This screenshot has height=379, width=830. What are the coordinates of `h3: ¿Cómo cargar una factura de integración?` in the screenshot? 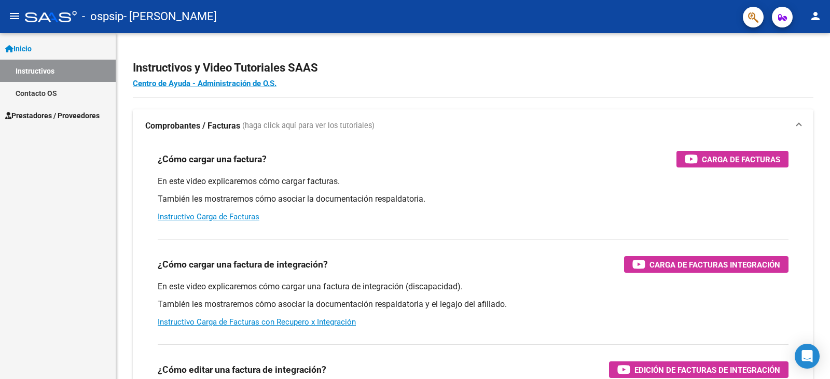 It's located at (243, 265).